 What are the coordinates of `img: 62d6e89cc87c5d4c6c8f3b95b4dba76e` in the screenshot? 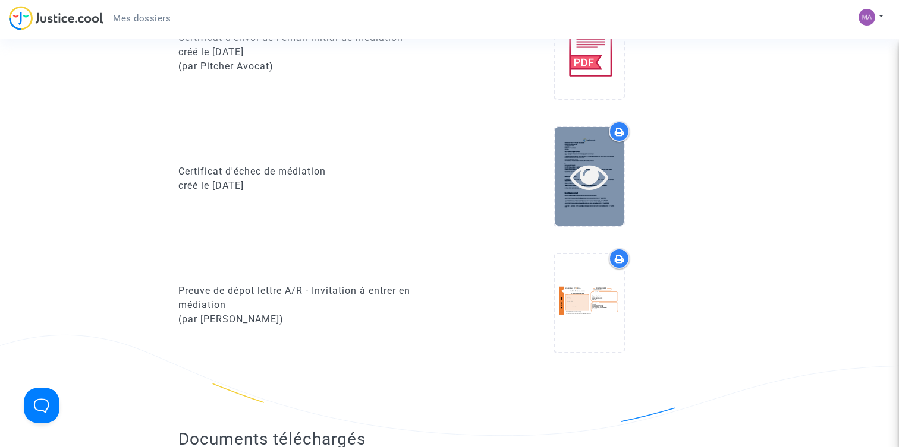 It's located at (866, 17).